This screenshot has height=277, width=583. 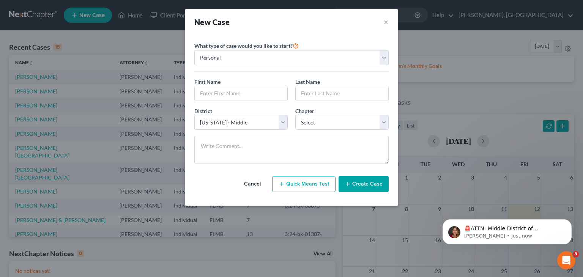 What do you see at coordinates (364, 184) in the screenshot?
I see `button: Create Case` at bounding box center [364, 184].